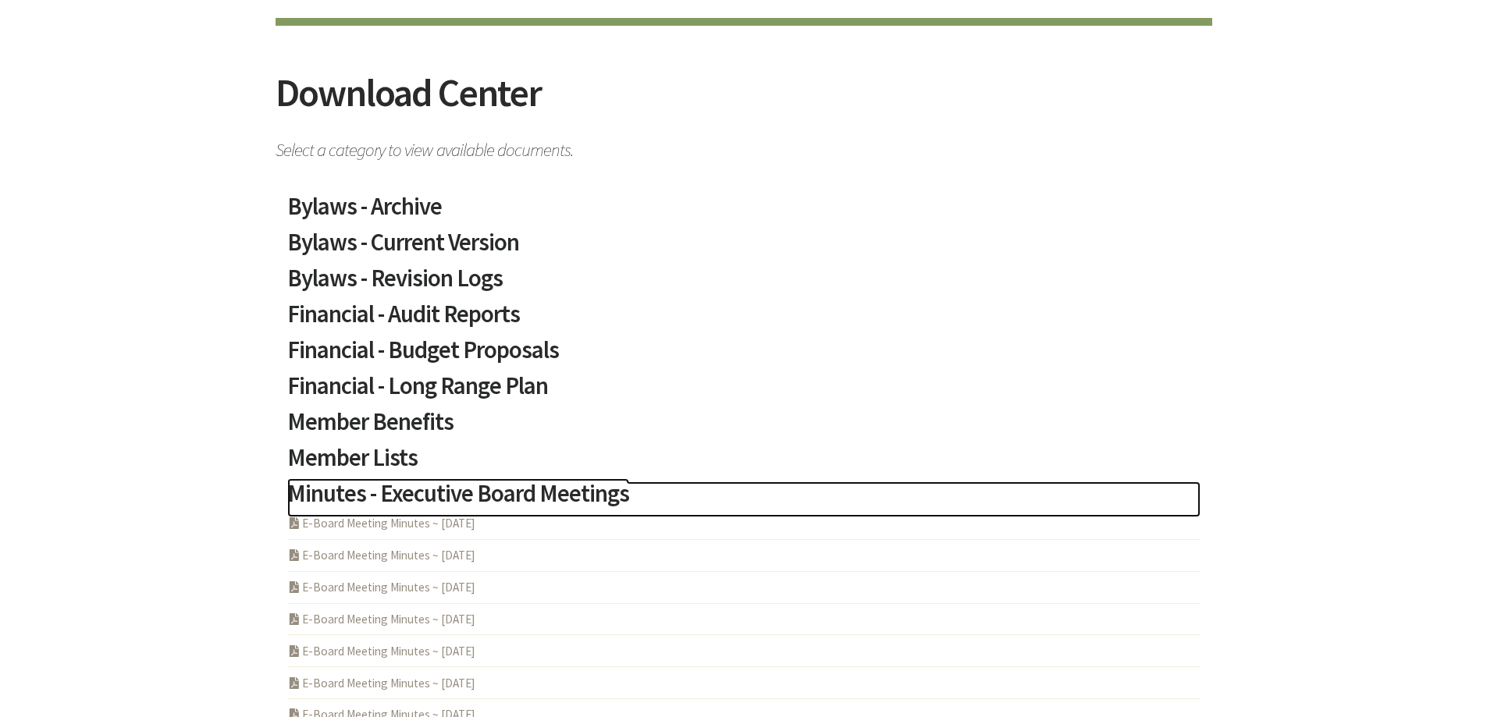 This screenshot has width=1487, height=717. I want to click on h2: Bylaws - Revision Logs, so click(744, 284).